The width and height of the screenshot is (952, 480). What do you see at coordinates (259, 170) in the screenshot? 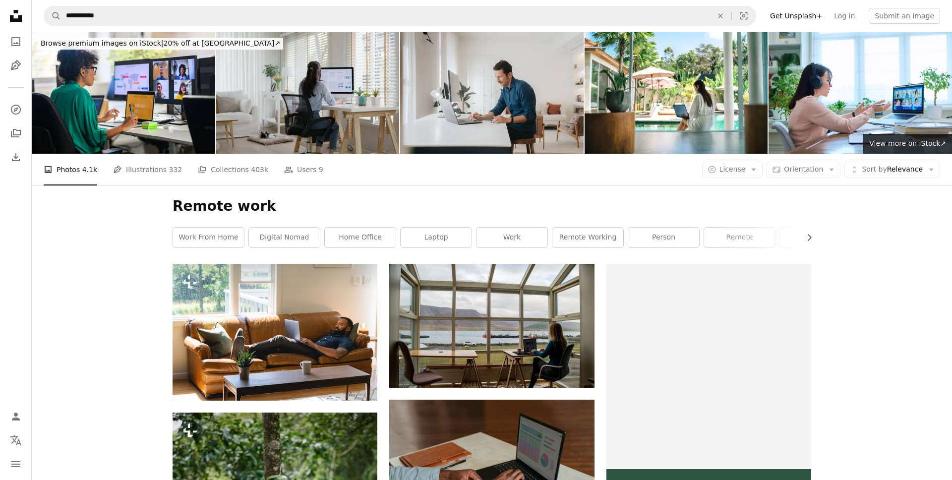
I see `span: 403k` at bounding box center [259, 170].